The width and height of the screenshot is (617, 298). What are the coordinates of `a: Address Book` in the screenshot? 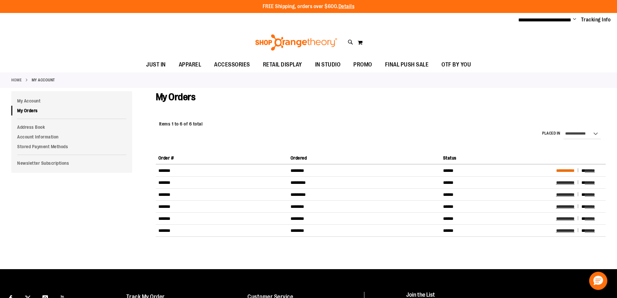 It's located at (72, 127).